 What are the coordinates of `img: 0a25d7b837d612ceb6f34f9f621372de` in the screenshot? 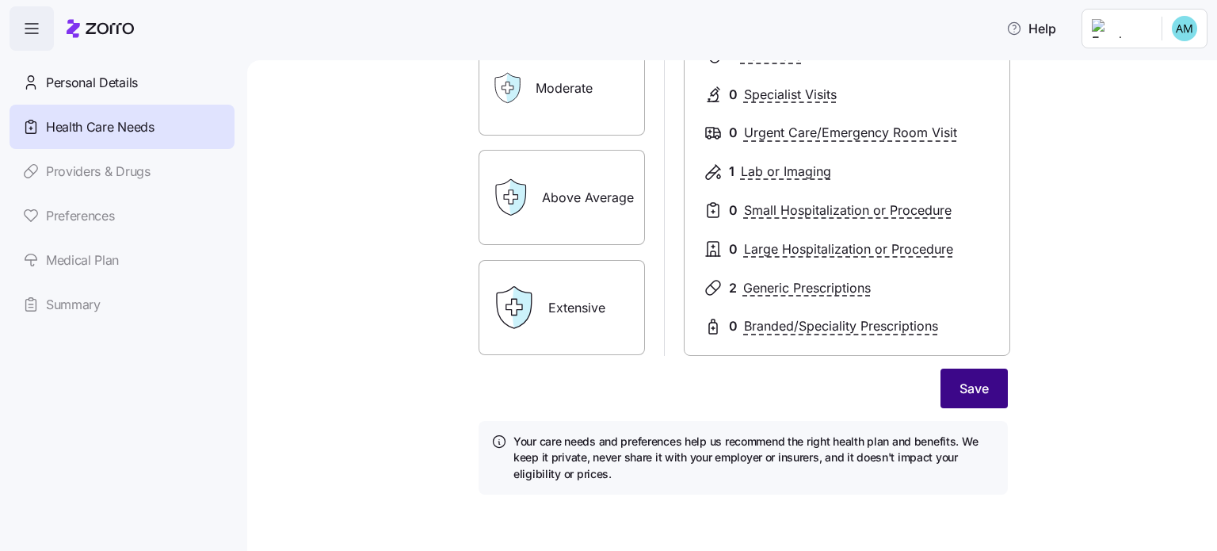 It's located at (1185, 29).